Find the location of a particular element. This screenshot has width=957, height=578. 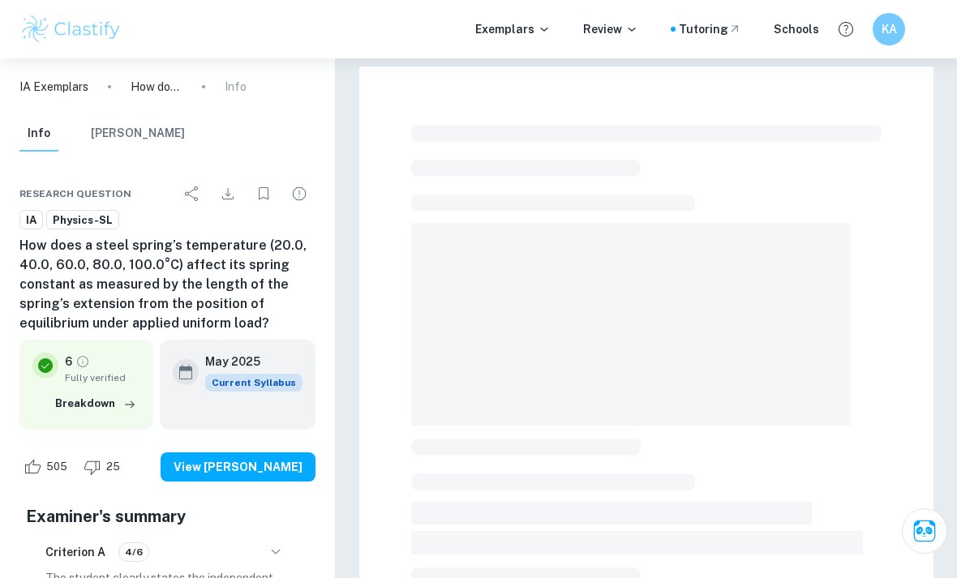

span: 4/6 is located at coordinates (134, 552).